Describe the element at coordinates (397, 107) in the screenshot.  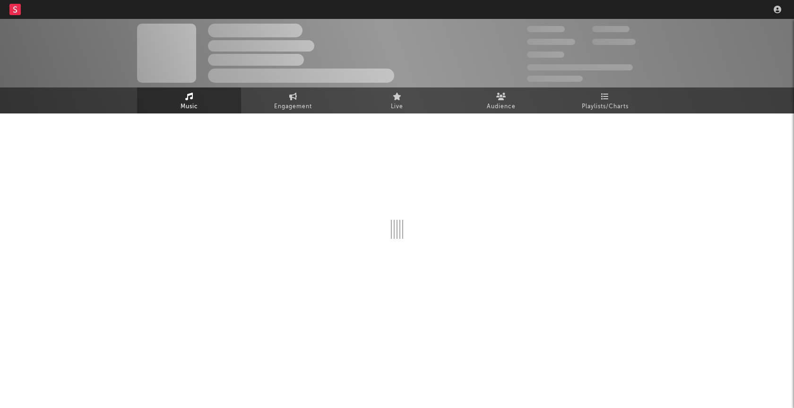
I see `span: Live` at that location.